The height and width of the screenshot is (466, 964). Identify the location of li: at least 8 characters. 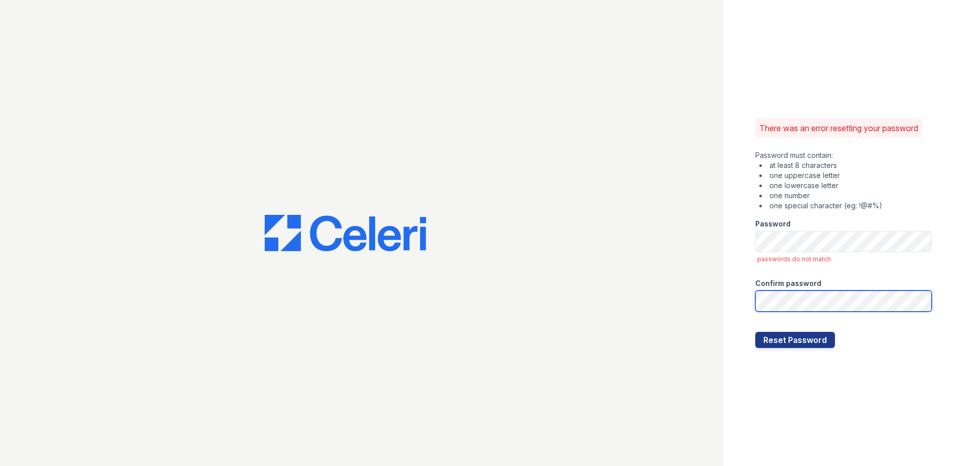
(845, 165).